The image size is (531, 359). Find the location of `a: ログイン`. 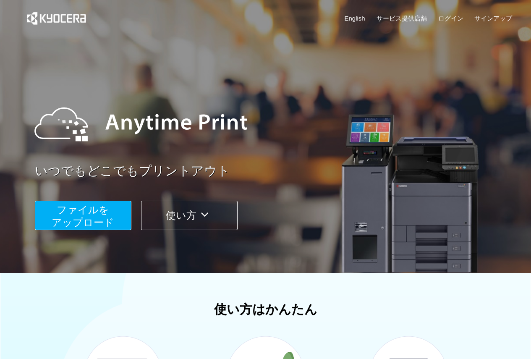

a: ログイン is located at coordinates (451, 18).